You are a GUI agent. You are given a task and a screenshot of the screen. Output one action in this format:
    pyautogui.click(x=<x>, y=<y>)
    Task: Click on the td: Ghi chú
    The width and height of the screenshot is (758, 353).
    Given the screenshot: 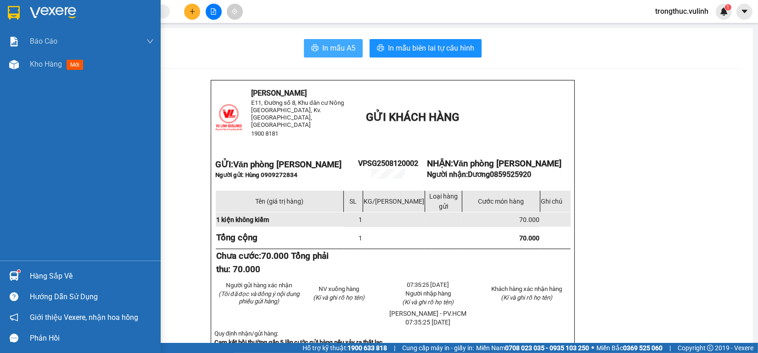 What is the action you would take?
    pyautogui.click(x=556, y=201)
    